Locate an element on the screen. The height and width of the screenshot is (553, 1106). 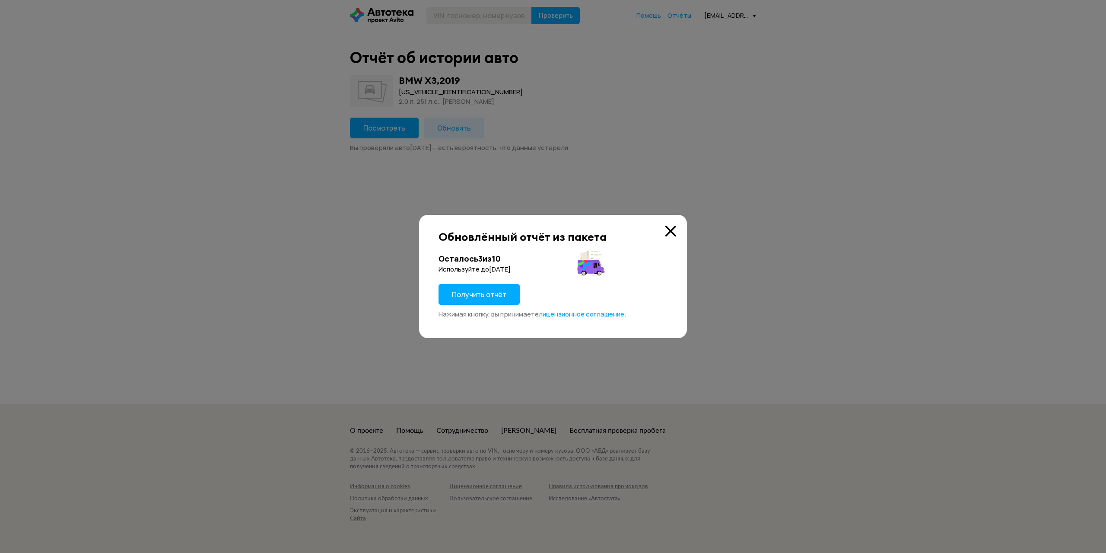
button: Получить отчёт is located at coordinates (479, 294).